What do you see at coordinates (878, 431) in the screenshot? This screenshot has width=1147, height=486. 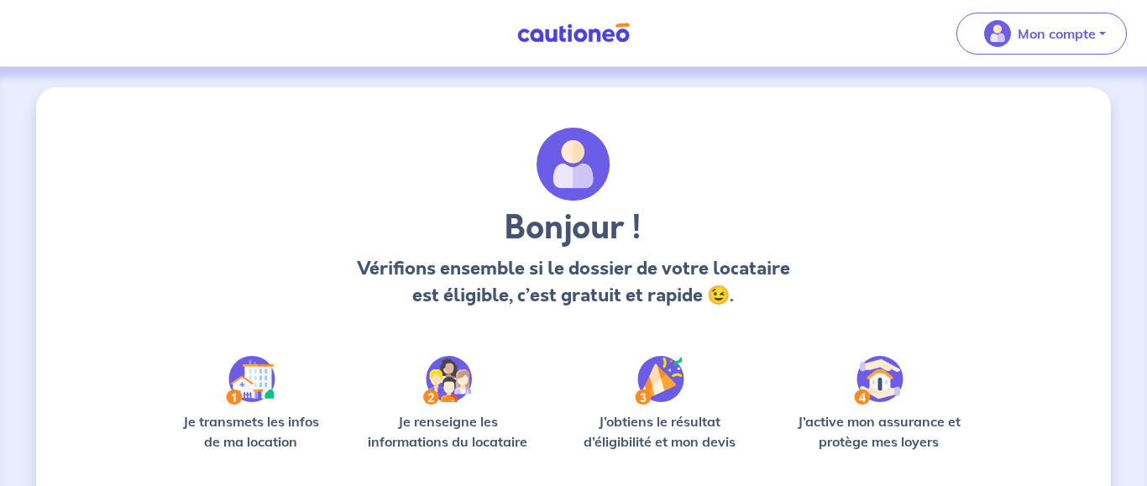 I see `p: J’active mon assurance et protège mes loyers` at bounding box center [878, 431].